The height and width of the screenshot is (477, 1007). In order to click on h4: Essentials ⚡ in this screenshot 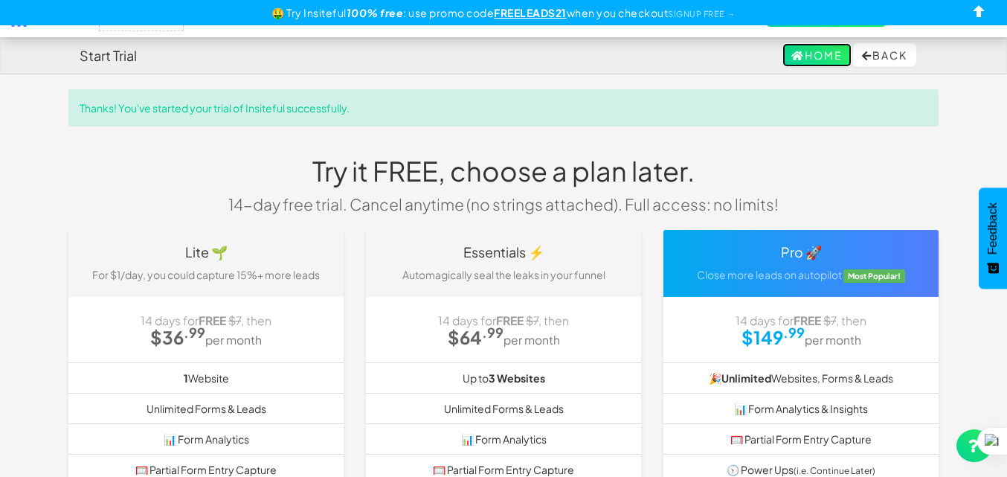, I will do `click(504, 252)`.